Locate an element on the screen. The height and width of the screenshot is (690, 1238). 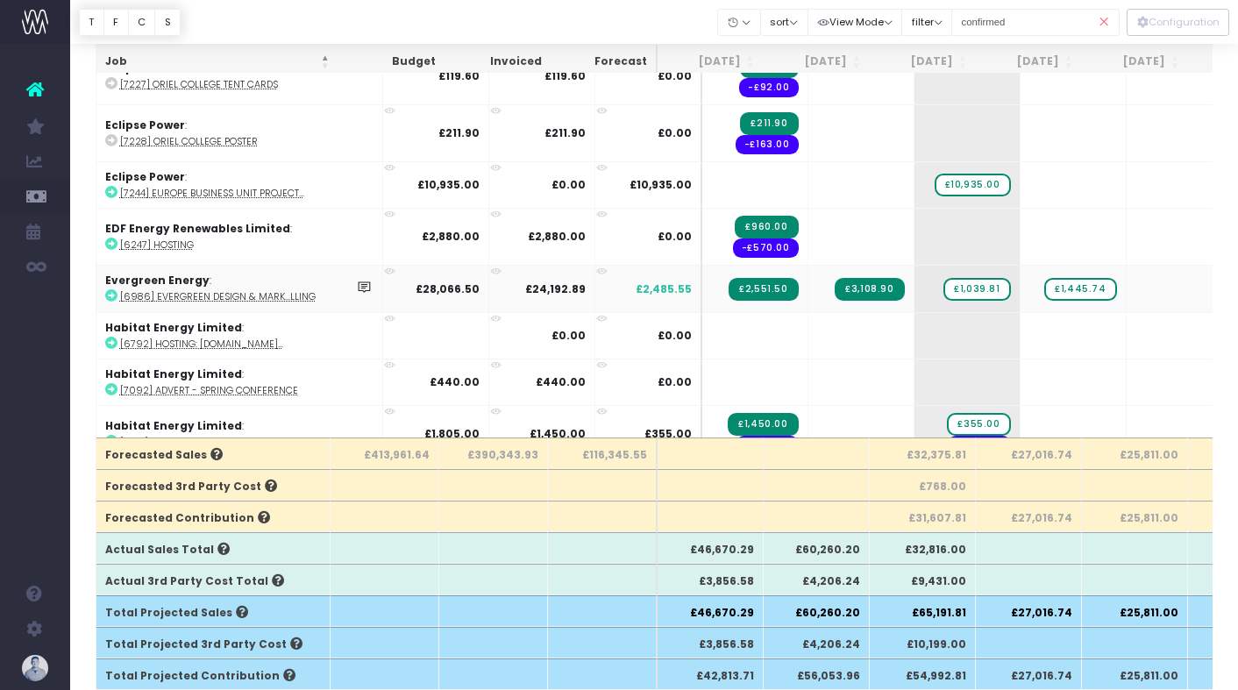
span: £10,935.00 is located at coordinates (660, 185).